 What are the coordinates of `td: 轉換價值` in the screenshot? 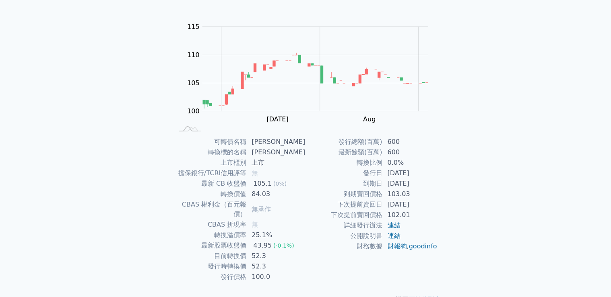 It's located at (210, 194).